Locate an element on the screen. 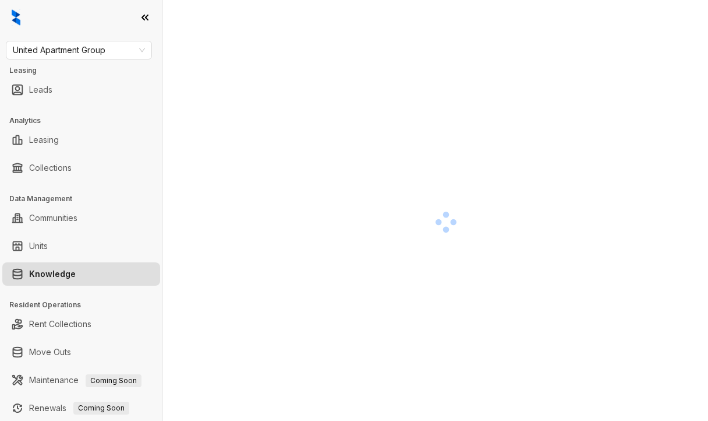 The width and height of the screenshot is (708, 421). li: Move Outs is located at coordinates (81, 352).